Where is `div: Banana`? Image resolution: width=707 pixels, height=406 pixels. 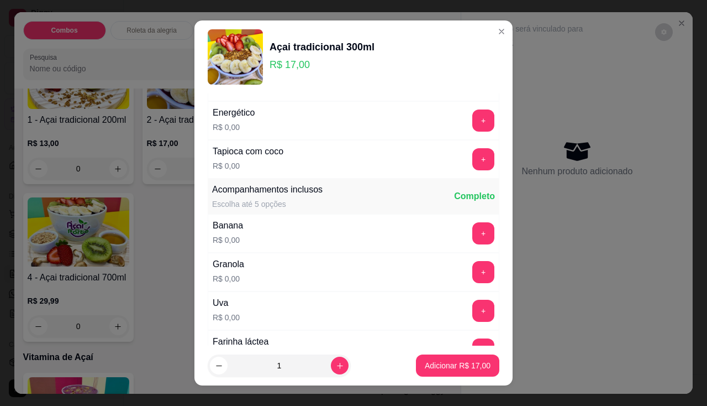 div: Banana is located at coordinates (228, 225).